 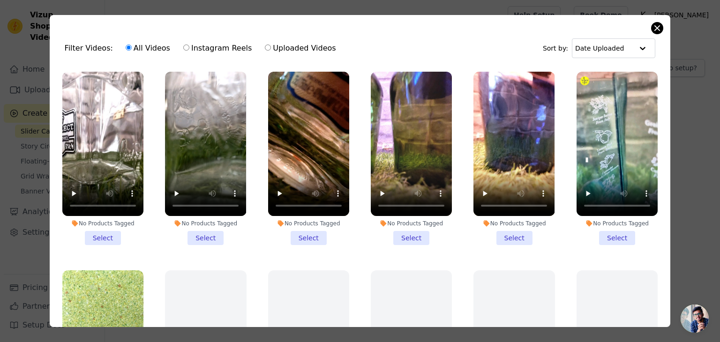 What do you see at coordinates (657, 28) in the screenshot?
I see `button: Close modal` at bounding box center [657, 28].